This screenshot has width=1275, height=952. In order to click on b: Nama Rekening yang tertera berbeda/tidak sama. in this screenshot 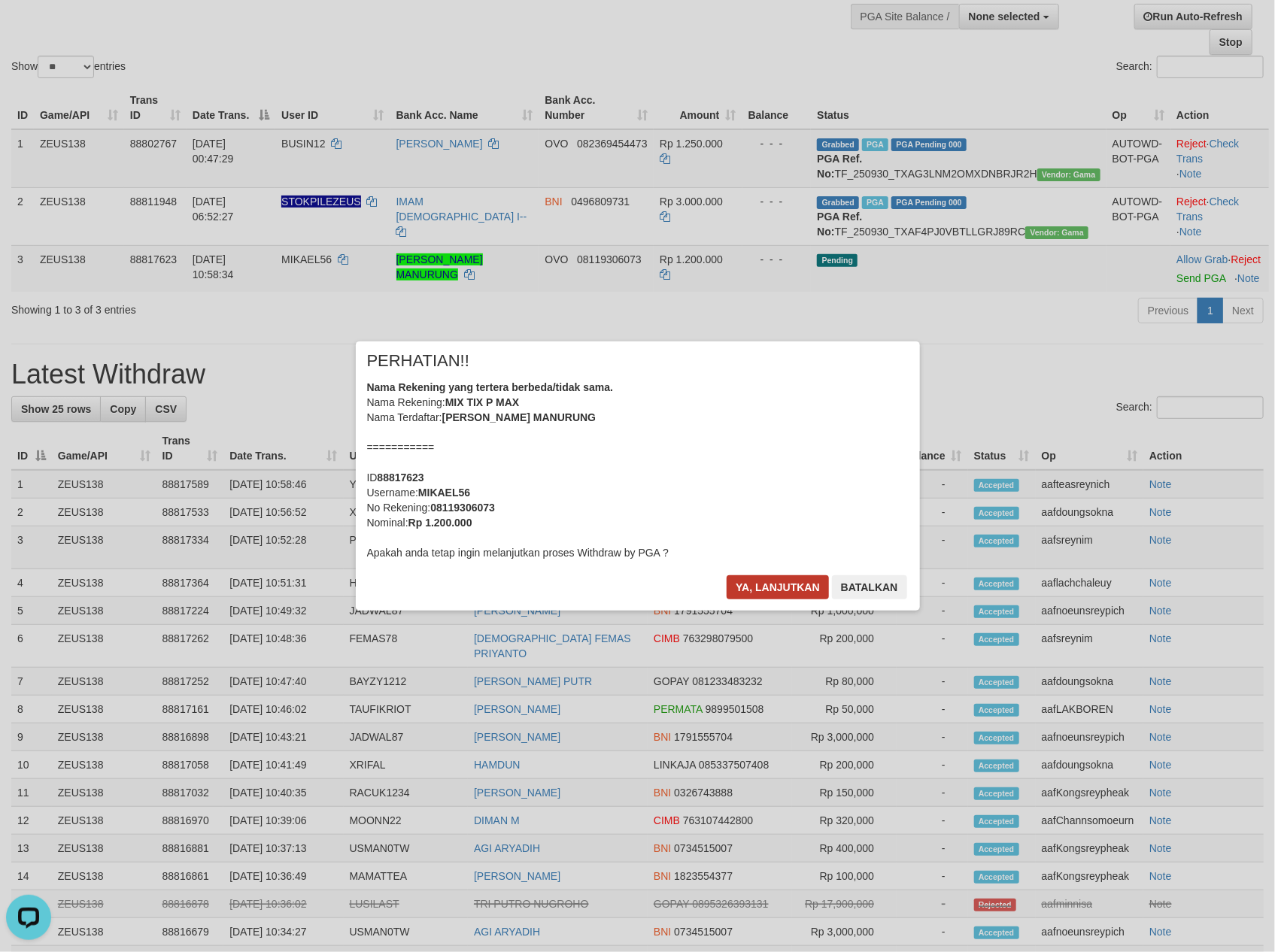, I will do `click(491, 387)`.